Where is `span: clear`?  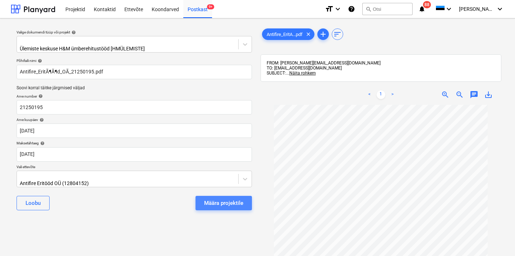 span: clear is located at coordinates (309, 34).